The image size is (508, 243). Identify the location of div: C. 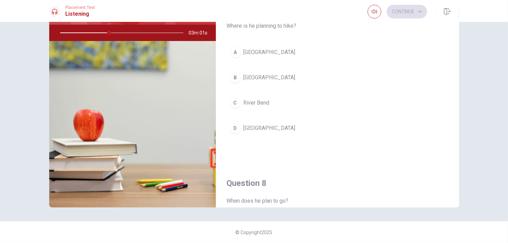
(235, 103).